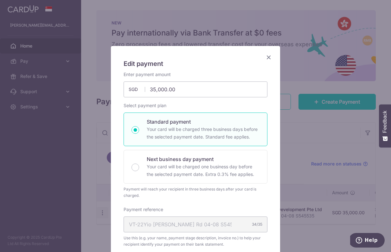 This screenshot has height=252, width=391. I want to click on div: 34/35, so click(257, 224).